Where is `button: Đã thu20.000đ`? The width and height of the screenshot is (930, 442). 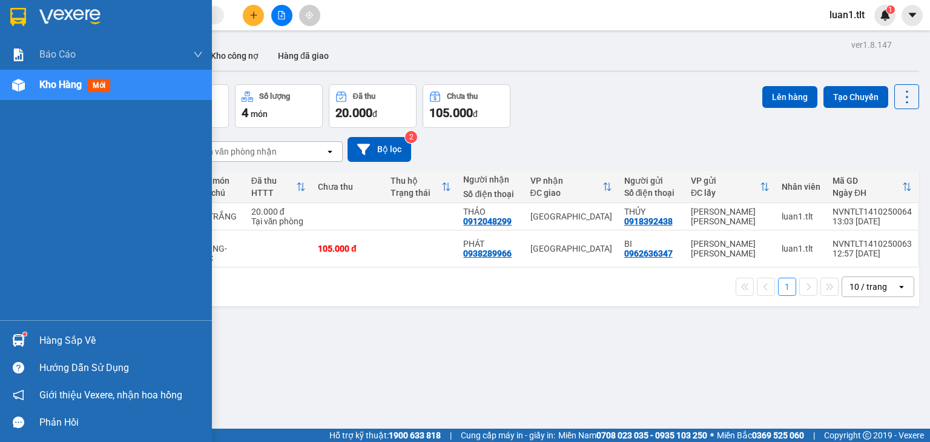 button: Đã thu20.000đ is located at coordinates (373, 106).